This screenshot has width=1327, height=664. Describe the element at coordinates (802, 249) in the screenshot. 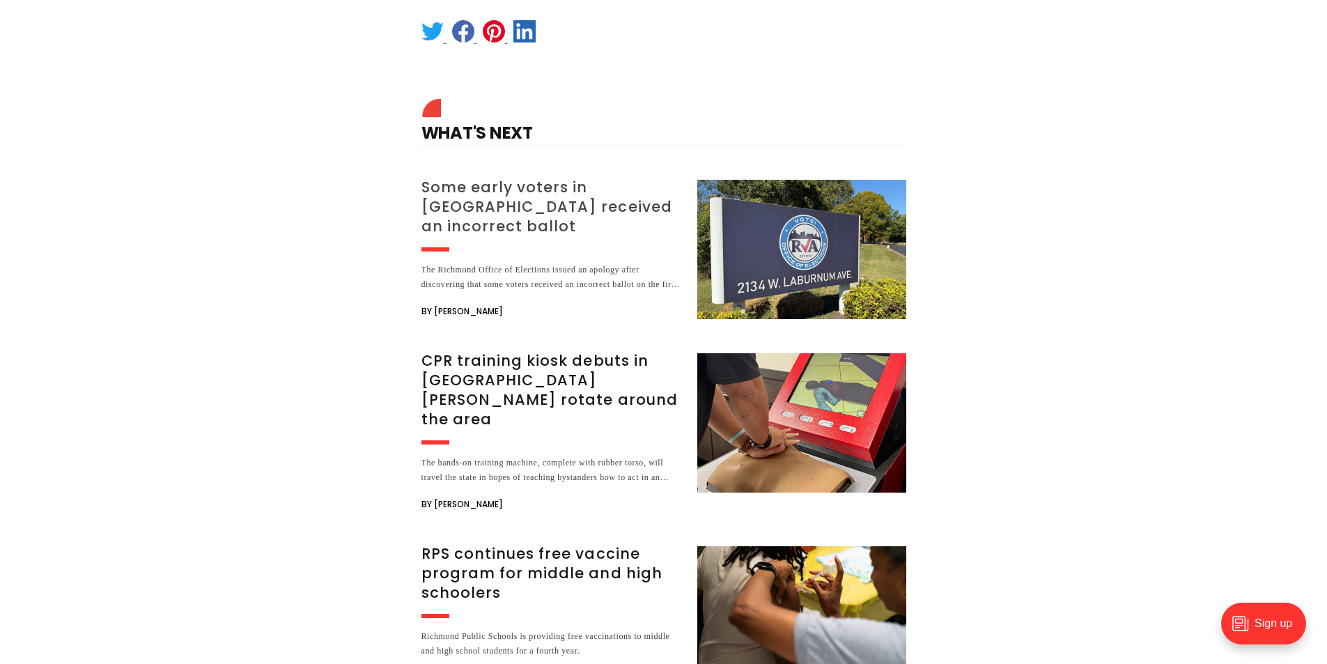

I see `img: Some early voters in Richmond received an incorrect ballot` at that location.